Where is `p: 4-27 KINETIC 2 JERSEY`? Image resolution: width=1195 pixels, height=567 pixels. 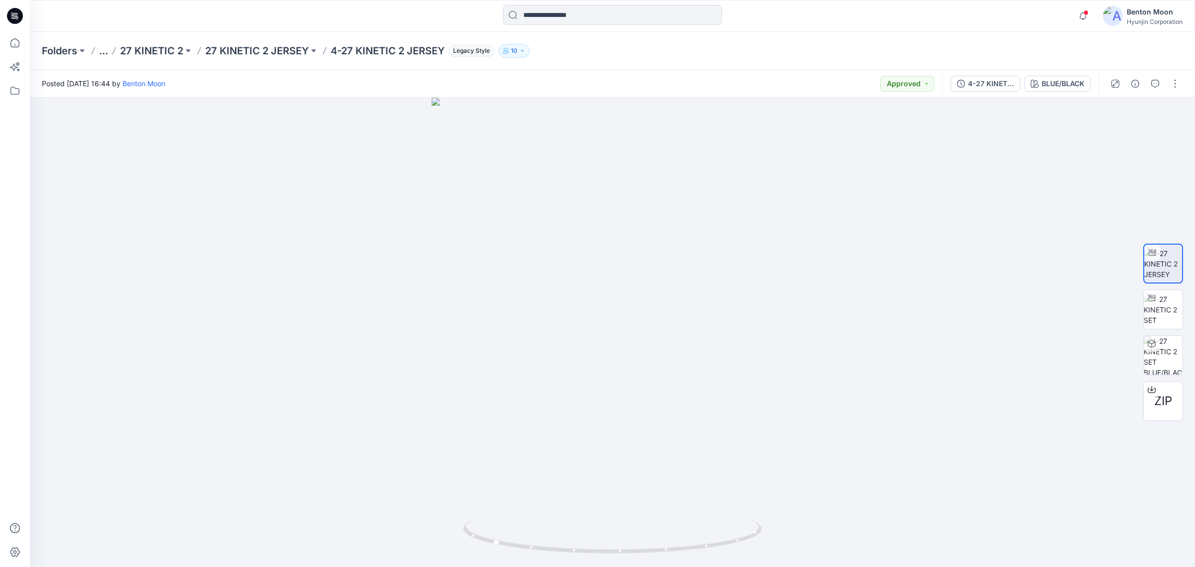
p: 4-27 KINETIC 2 JERSEY is located at coordinates (387, 51).